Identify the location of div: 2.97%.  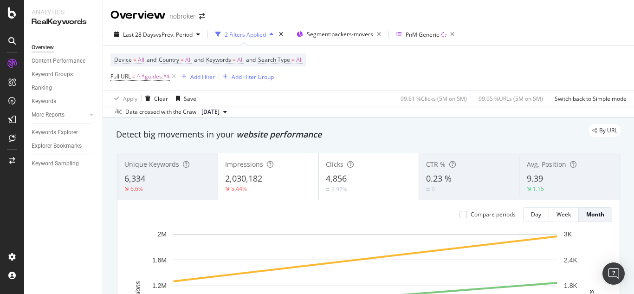
(339, 189).